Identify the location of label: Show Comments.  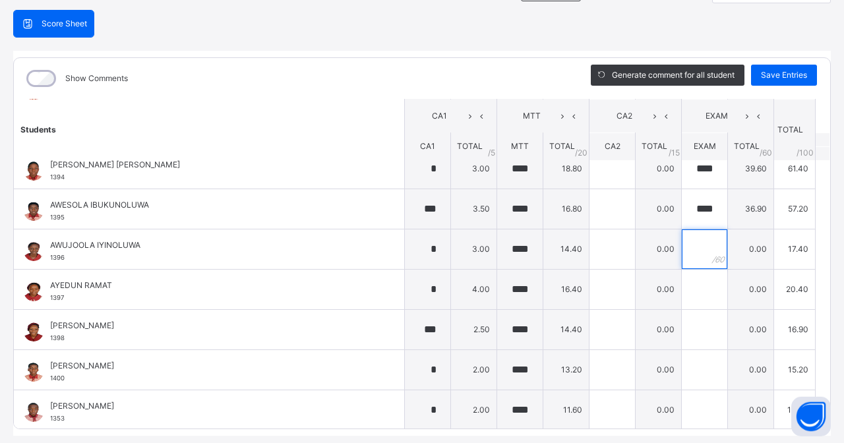
(96, 78).